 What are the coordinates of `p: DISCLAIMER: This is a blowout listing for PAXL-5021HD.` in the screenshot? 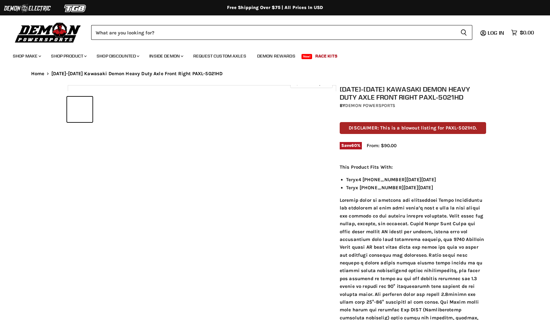 It's located at (413, 128).